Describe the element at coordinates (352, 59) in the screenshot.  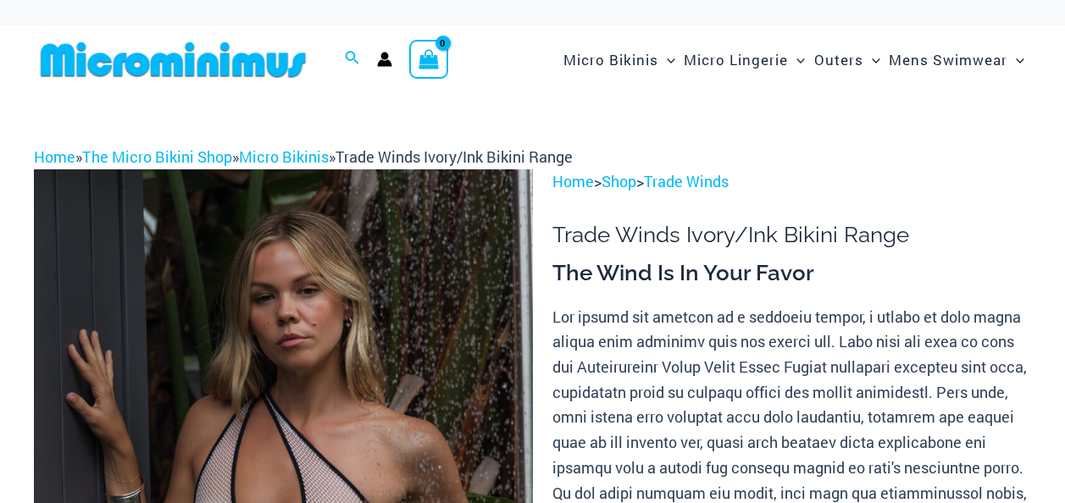
I see `a: Search icon link` at that location.